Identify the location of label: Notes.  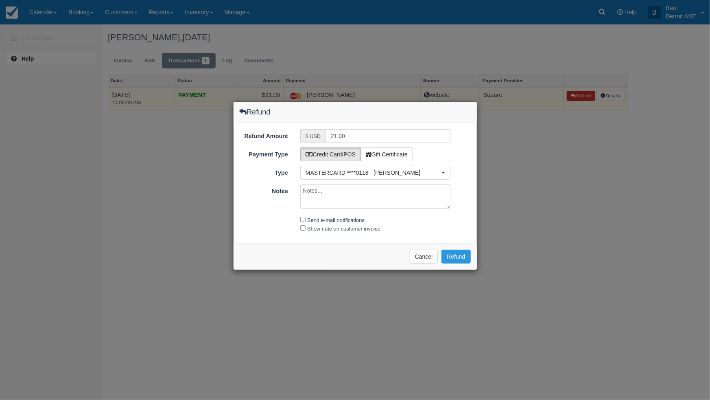
(264, 190).